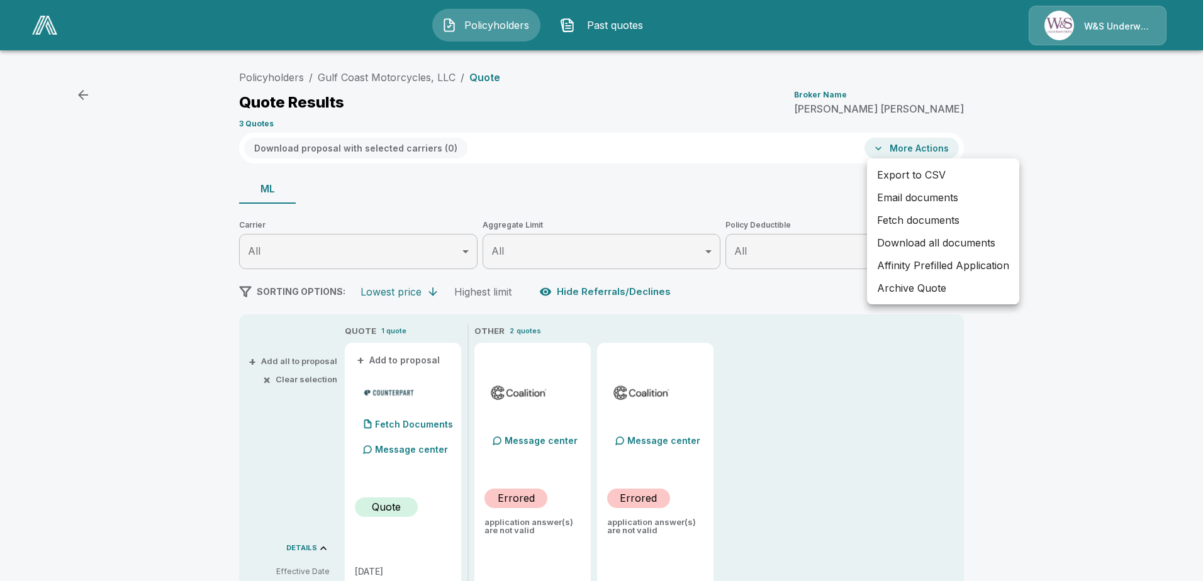  What do you see at coordinates (943, 220) in the screenshot?
I see `li: Fetch documents` at bounding box center [943, 220].